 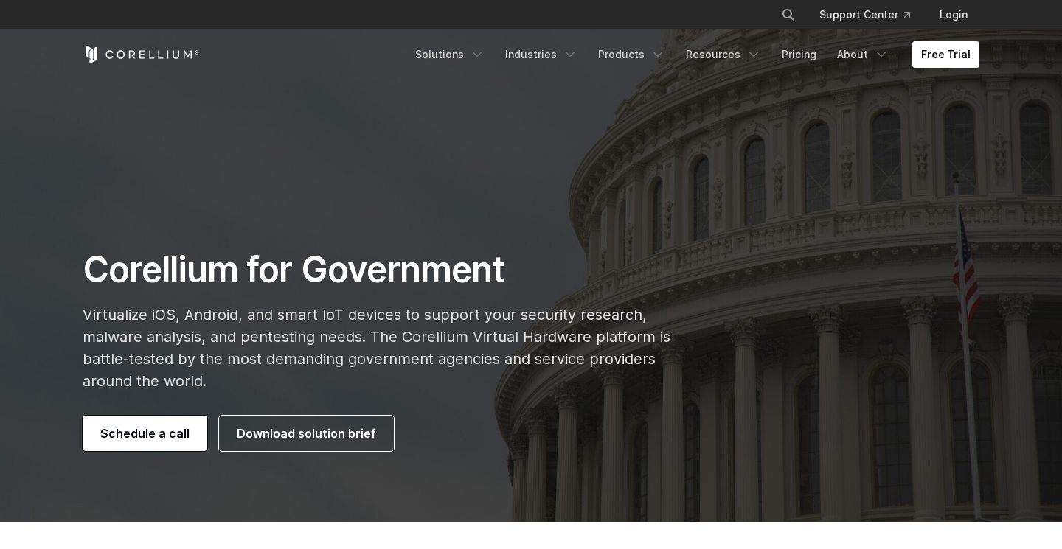 I want to click on a: Support Center, so click(x=864, y=15).